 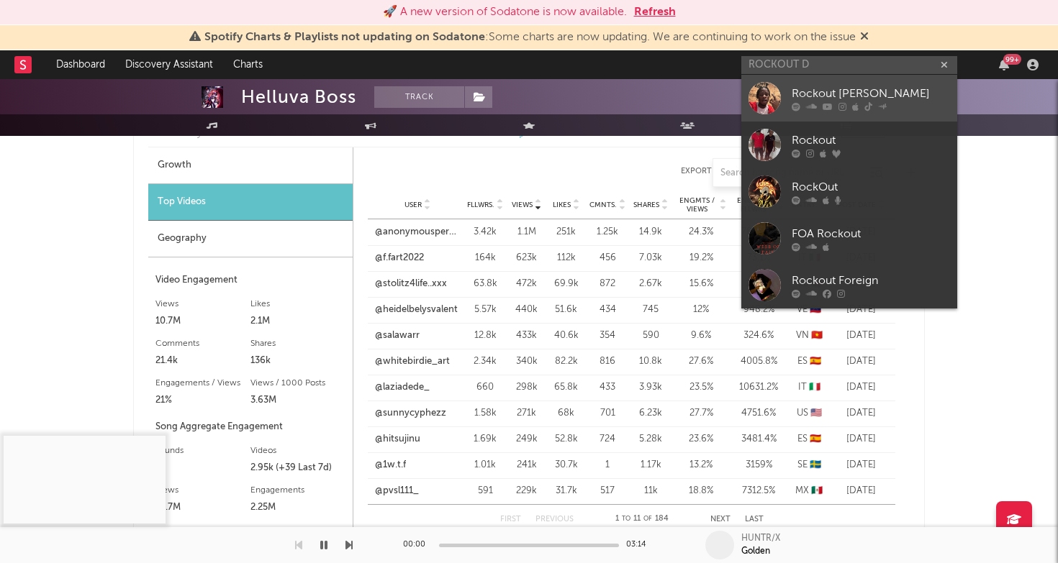 What do you see at coordinates (809, 491) in the screenshot?
I see `div: MX` at bounding box center [809, 491].